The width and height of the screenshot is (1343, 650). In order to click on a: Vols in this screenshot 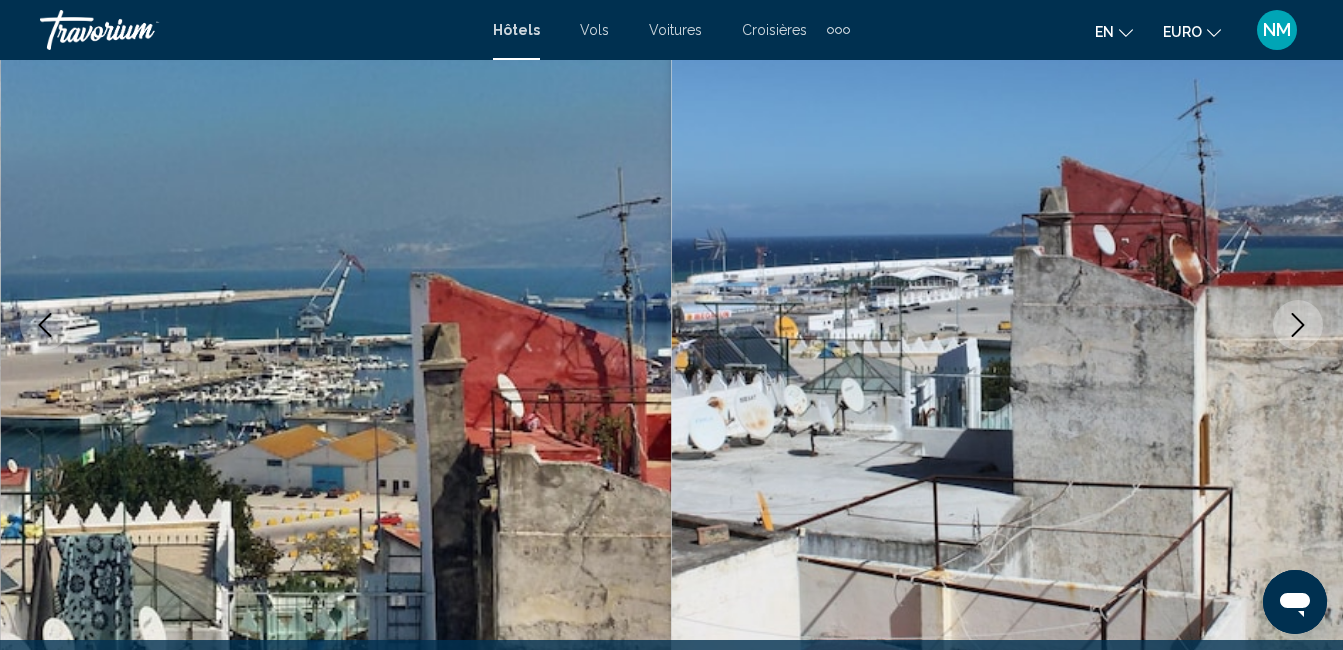, I will do `click(594, 30)`.